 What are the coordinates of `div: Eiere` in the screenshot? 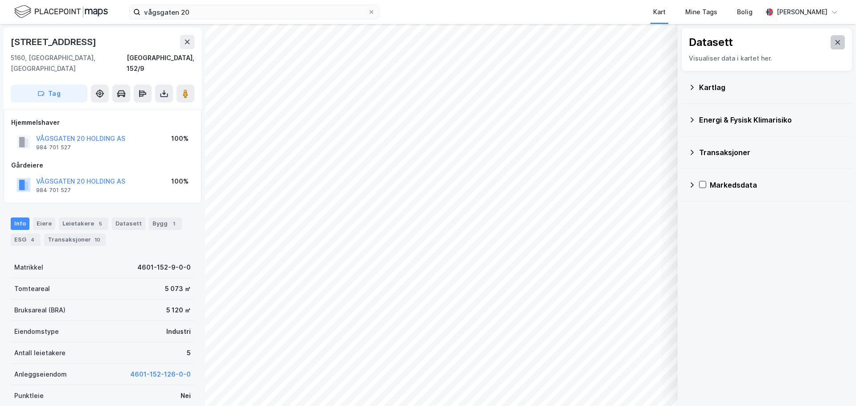 It's located at (44, 224).